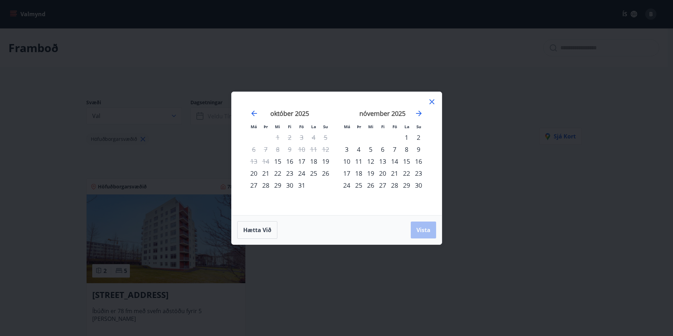 This screenshot has height=336, width=673. I want to click on div: 21, so click(266, 173).